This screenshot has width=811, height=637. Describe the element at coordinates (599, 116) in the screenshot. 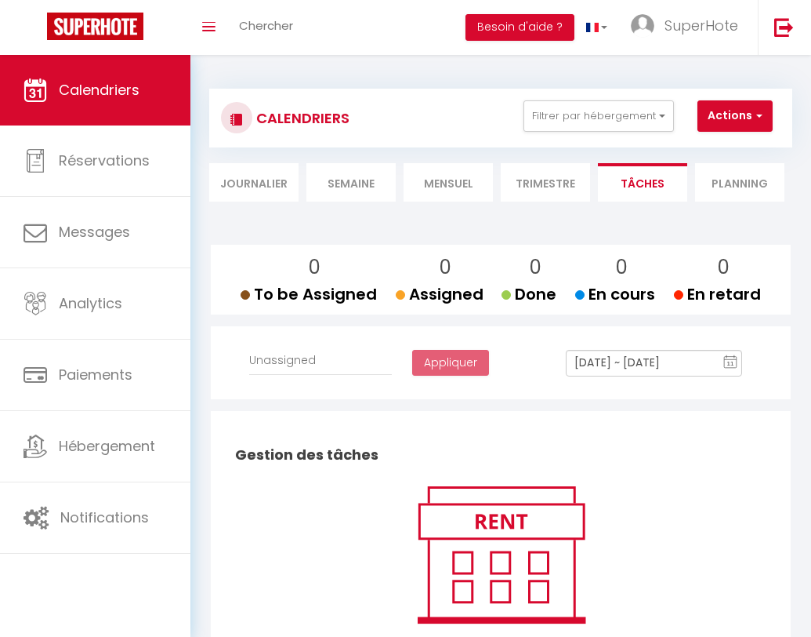

I see `button: Filtrer par hébergement` at that location.